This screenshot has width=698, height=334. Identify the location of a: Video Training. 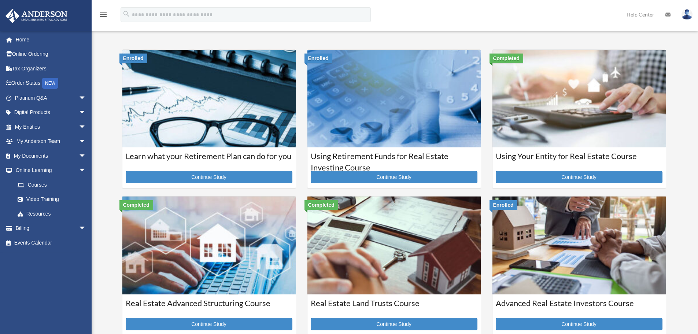
(54, 199).